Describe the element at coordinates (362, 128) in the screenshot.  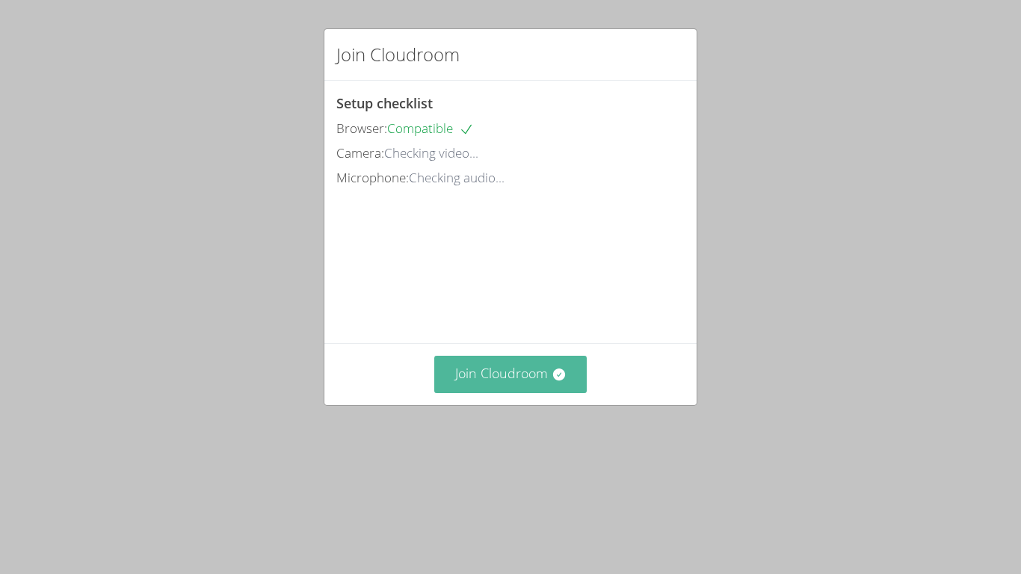
I see `span: Browser:` at that location.